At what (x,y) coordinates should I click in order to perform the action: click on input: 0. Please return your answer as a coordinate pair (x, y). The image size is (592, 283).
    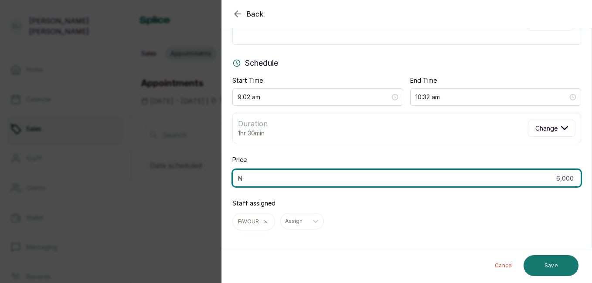
    Looking at the image, I should click on (407, 178).